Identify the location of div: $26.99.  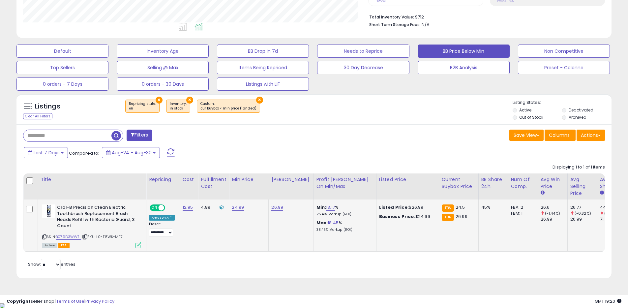
(407, 207).